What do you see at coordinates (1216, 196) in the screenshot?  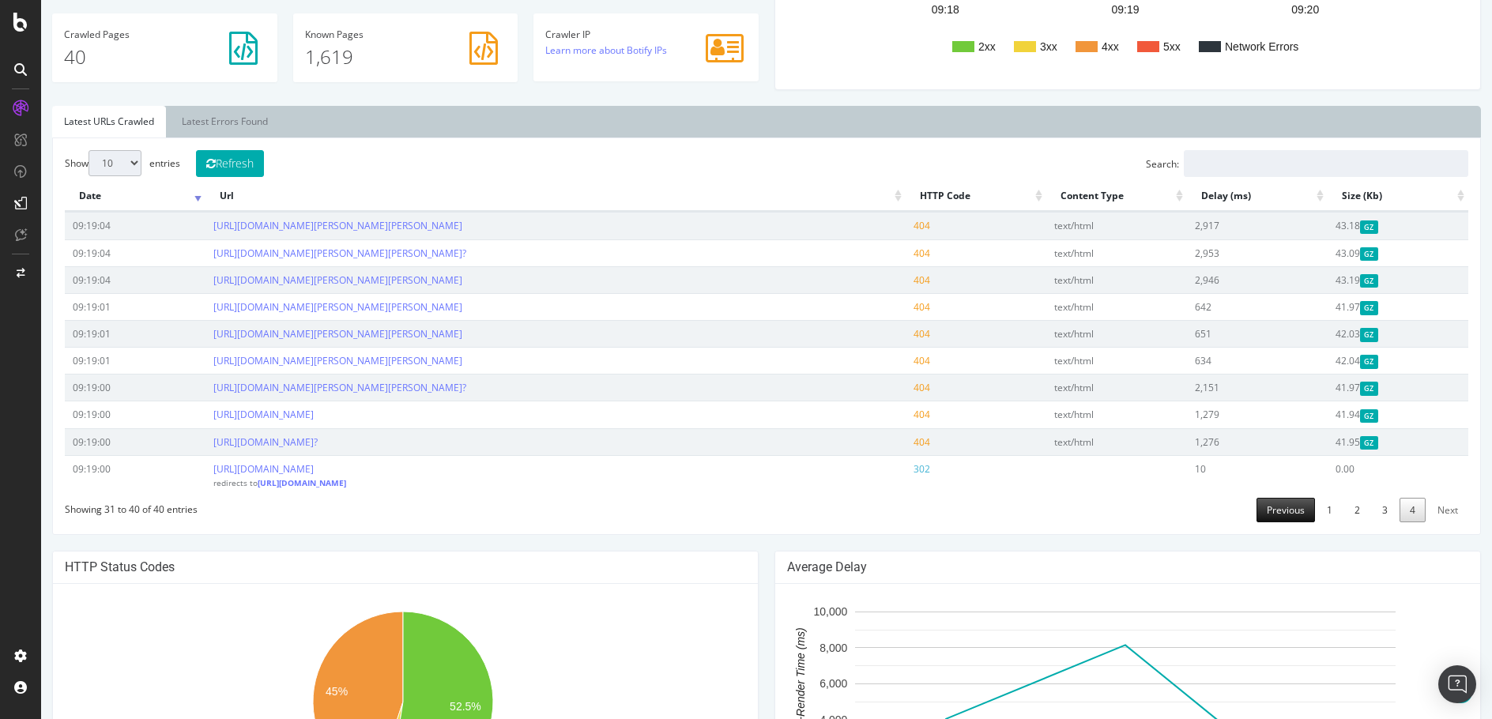 I see `th: Delay (ms): activate to sort column ascending` at bounding box center [1216, 196].